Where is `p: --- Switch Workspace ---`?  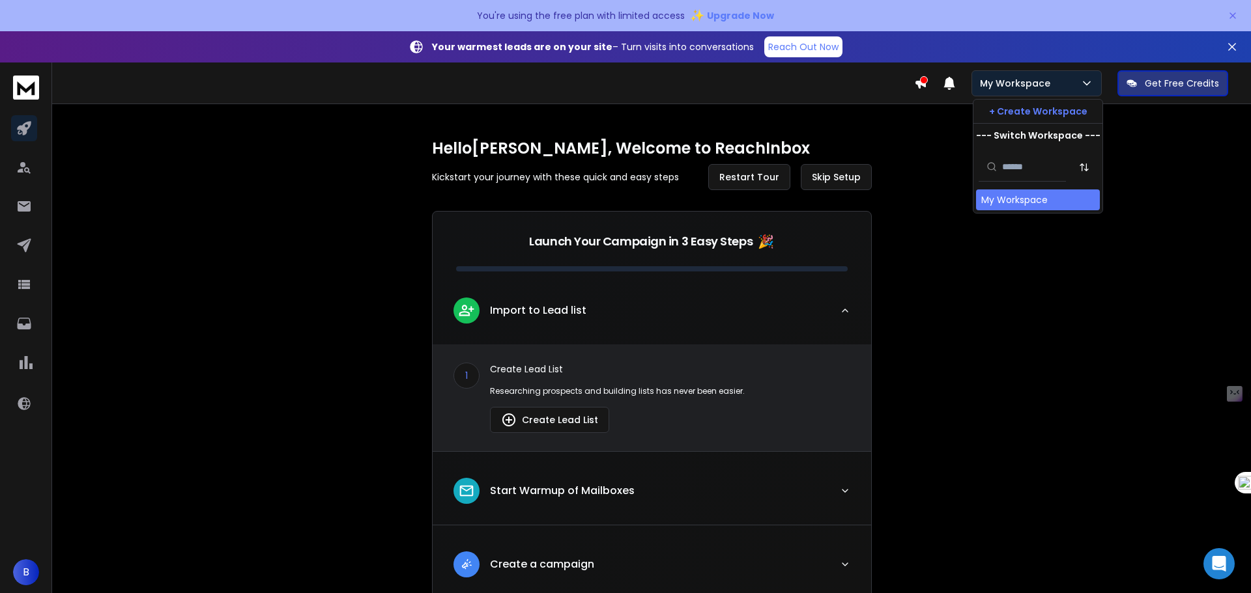
p: --- Switch Workspace --- is located at coordinates (1038, 135).